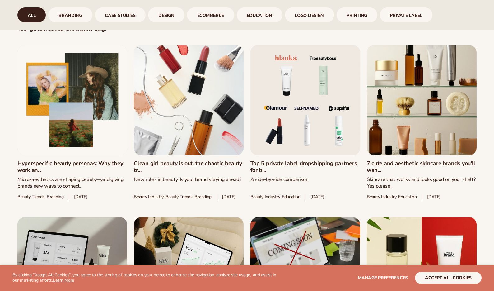 This screenshot has height=291, width=494. What do you see at coordinates (406, 15) in the screenshot?
I see `a: Private Label` at bounding box center [406, 15].